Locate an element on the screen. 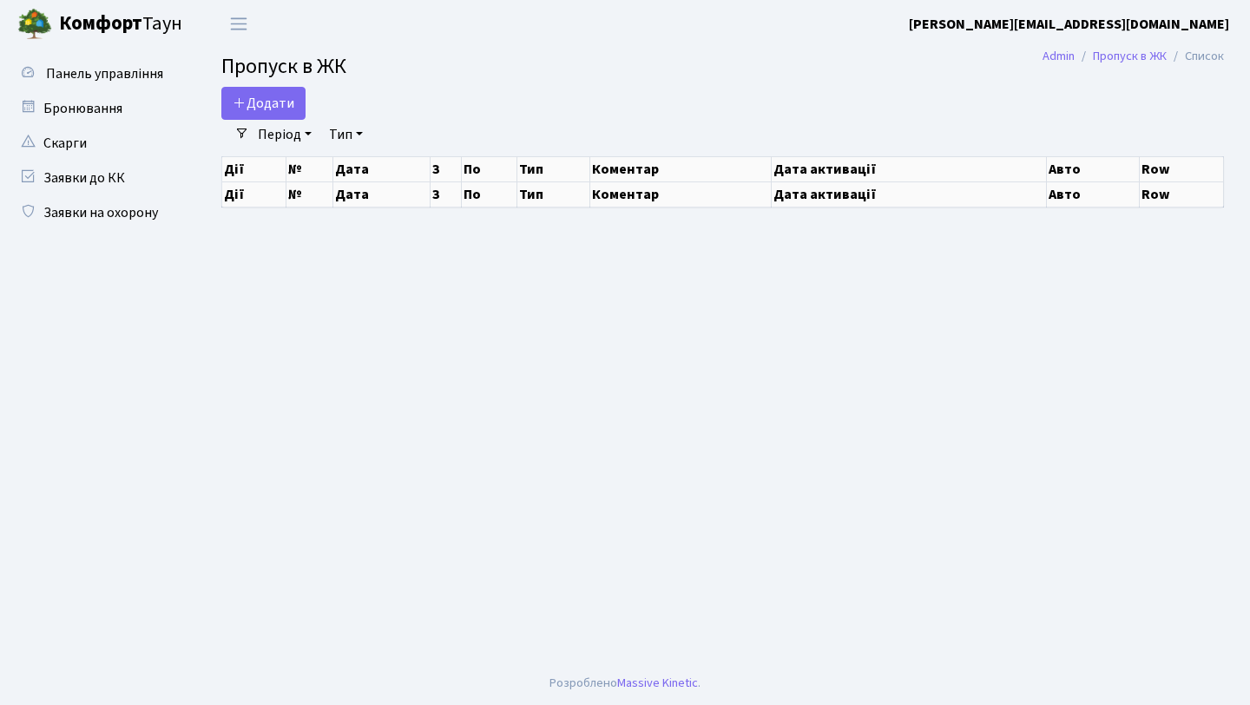 This screenshot has width=1250, height=705. a: Massive Kinetic is located at coordinates (657, 682).